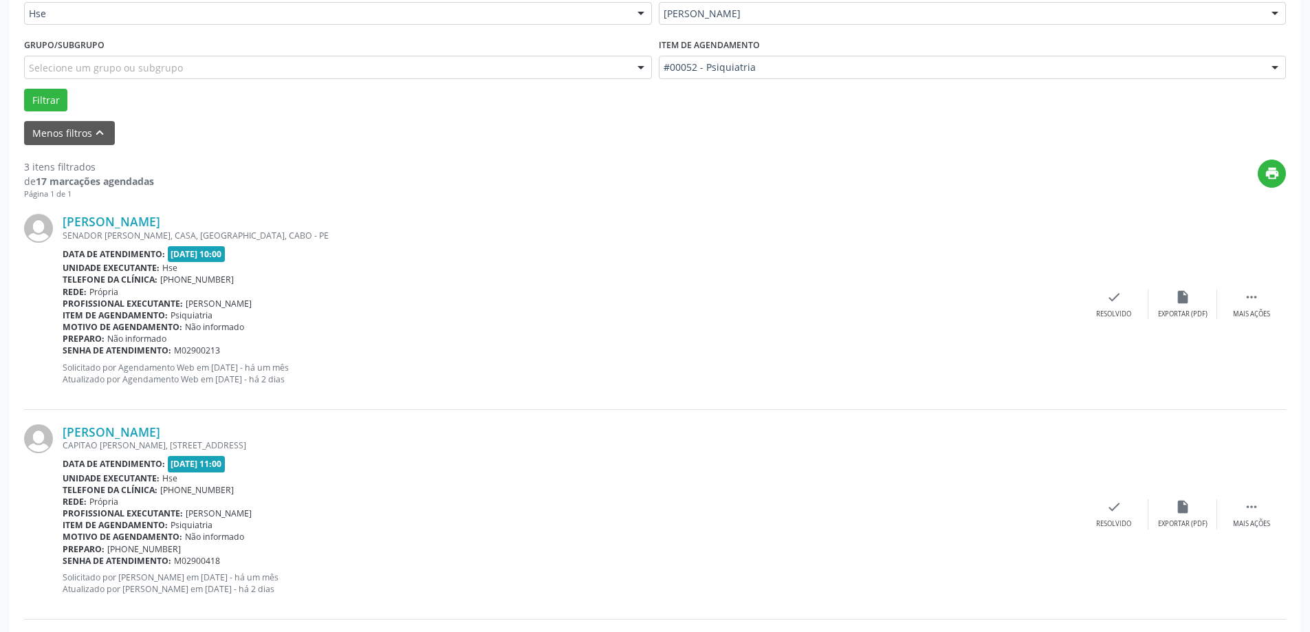 The height and width of the screenshot is (632, 1310). What do you see at coordinates (709, 45) in the screenshot?
I see `label: Item de agendamento` at bounding box center [709, 45].